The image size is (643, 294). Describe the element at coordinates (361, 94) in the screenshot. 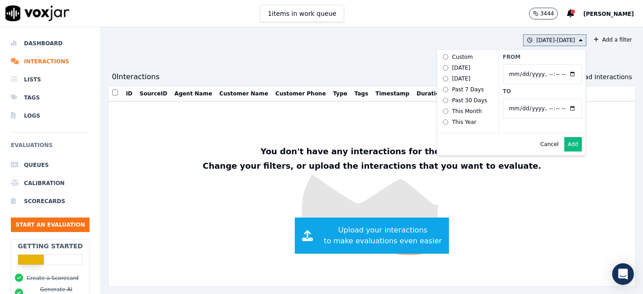

I see `button: Tags` at that location.